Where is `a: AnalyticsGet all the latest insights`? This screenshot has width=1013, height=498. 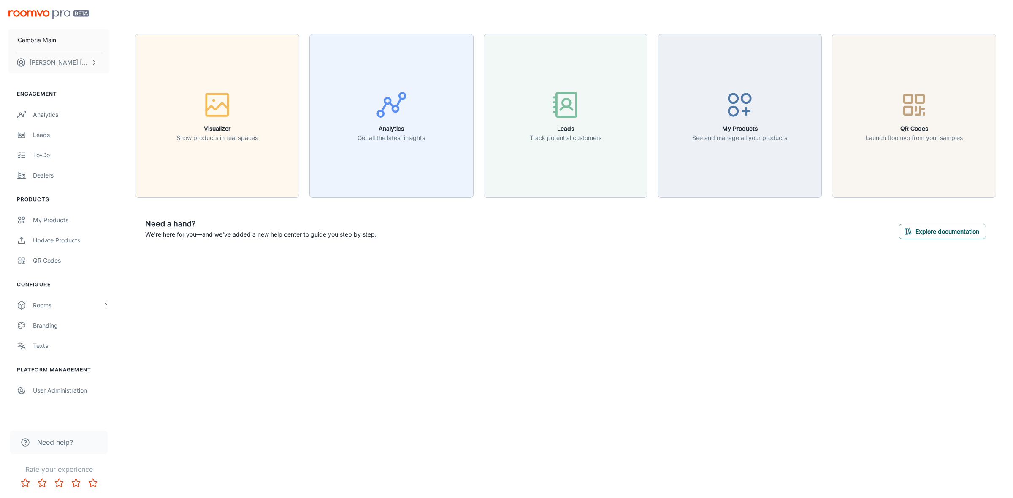 a: AnalyticsGet all the latest insights is located at coordinates (391, 115).